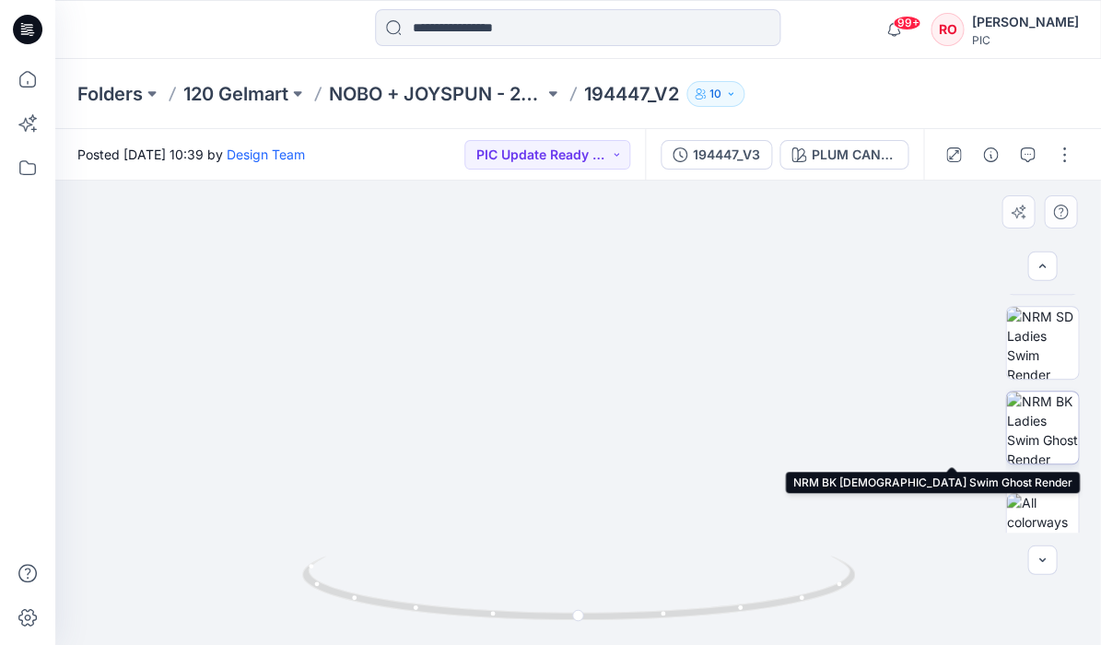 This screenshot has width=1101, height=645. Describe the element at coordinates (110, 94) in the screenshot. I see `p: Folders` at that location.